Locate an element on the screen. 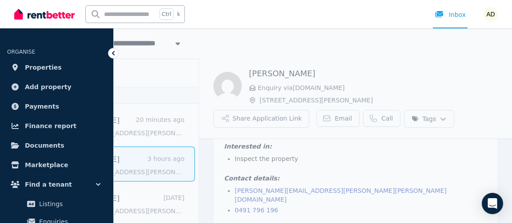  a: Finance report is located at coordinates (56, 126).